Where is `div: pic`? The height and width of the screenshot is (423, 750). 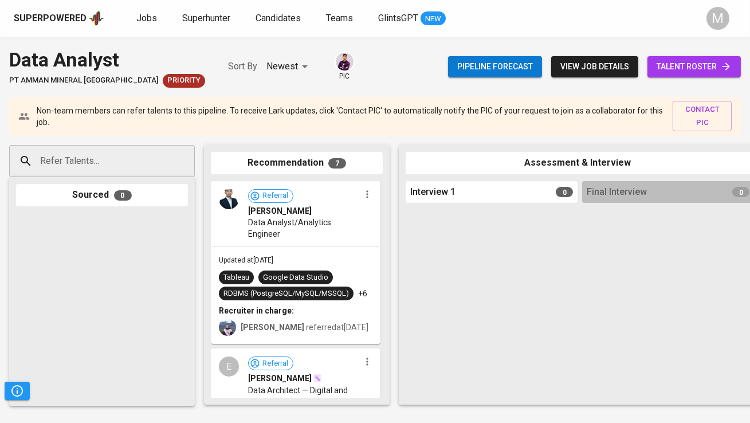 div: pic is located at coordinates (344, 66).